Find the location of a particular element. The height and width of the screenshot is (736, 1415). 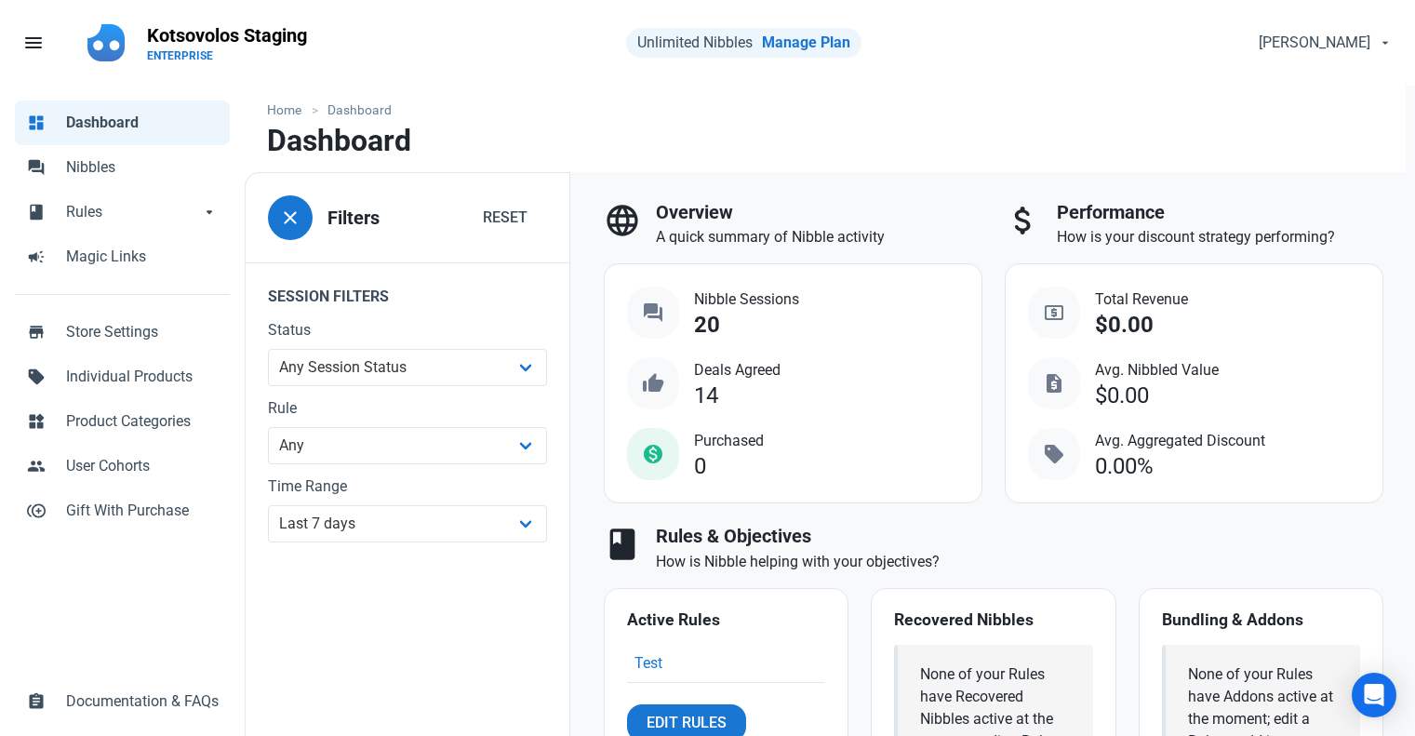

span: Individual Products is located at coordinates (142, 377).